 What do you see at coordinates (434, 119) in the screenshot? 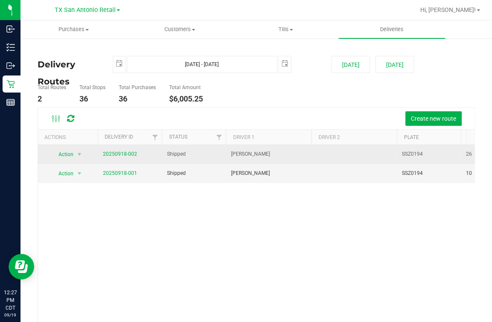
I see `button: Create new route` at bounding box center [434, 119].